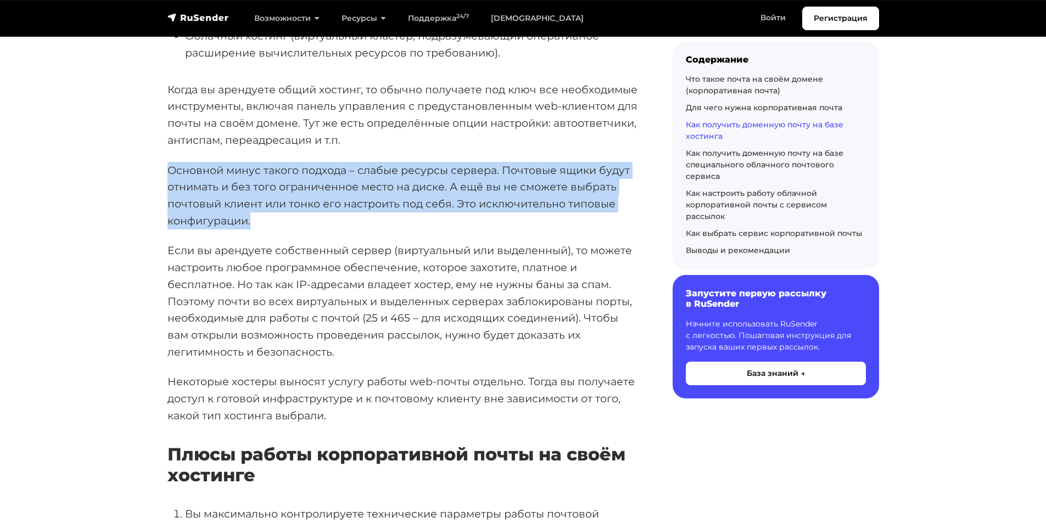  I want to click on a: Ресурсы, so click(364, 18).